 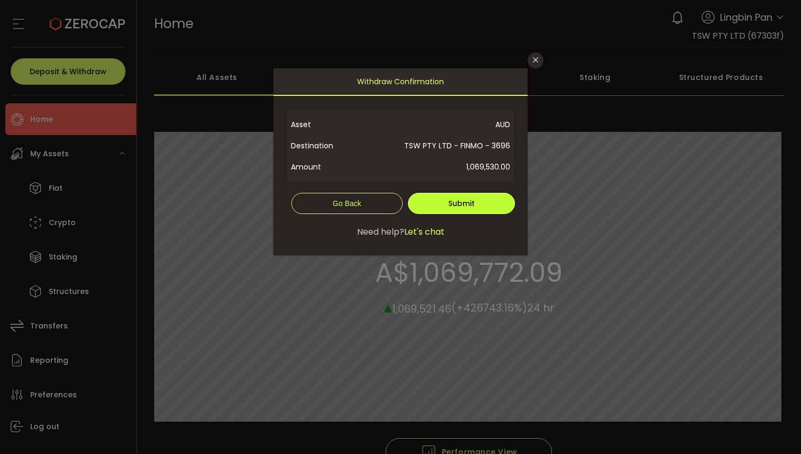 What do you see at coordinates (738, 397) in the screenshot?
I see `div: Chat Widget` at bounding box center [738, 397].